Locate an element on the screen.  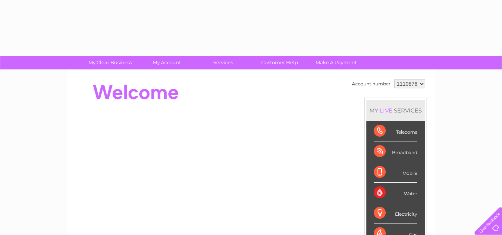
td: Account number is located at coordinates (371, 84).